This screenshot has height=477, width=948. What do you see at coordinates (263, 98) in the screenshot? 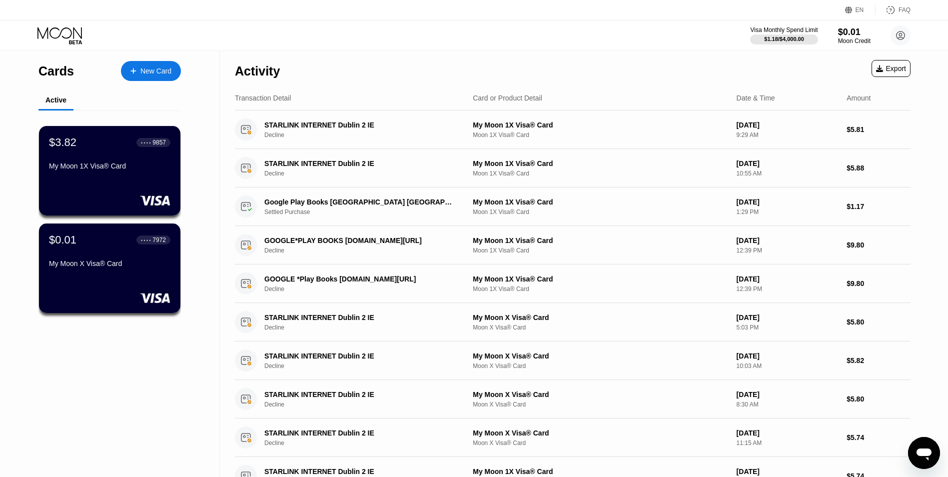
I see `div: Transaction Detail` at bounding box center [263, 98].